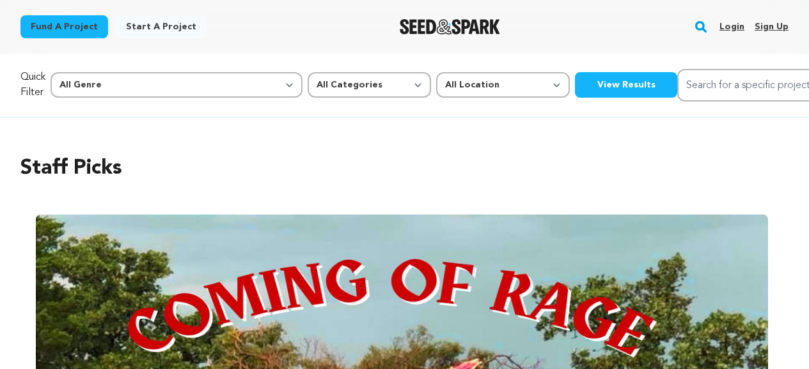 This screenshot has height=369, width=809. What do you see at coordinates (771, 27) in the screenshot?
I see `a: Sign up` at bounding box center [771, 27].